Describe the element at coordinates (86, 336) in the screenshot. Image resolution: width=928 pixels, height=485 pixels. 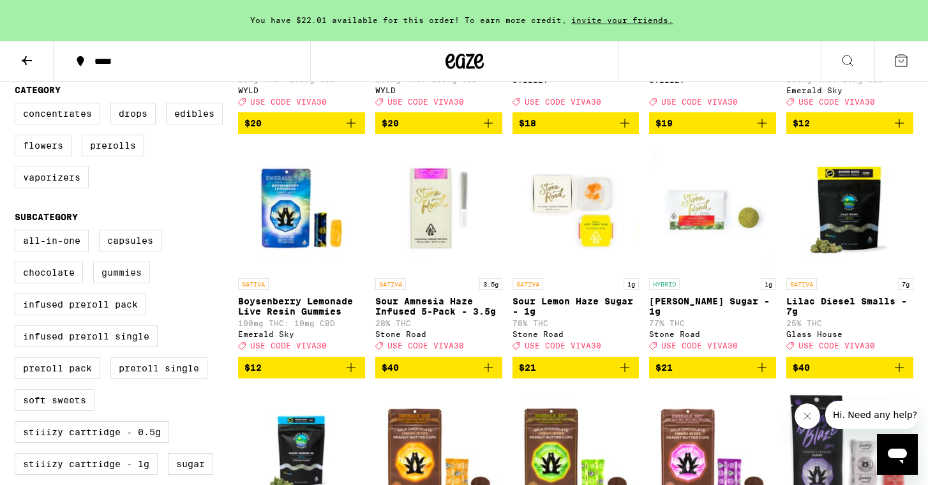
I see `label: Infused Preroll Single` at that location.